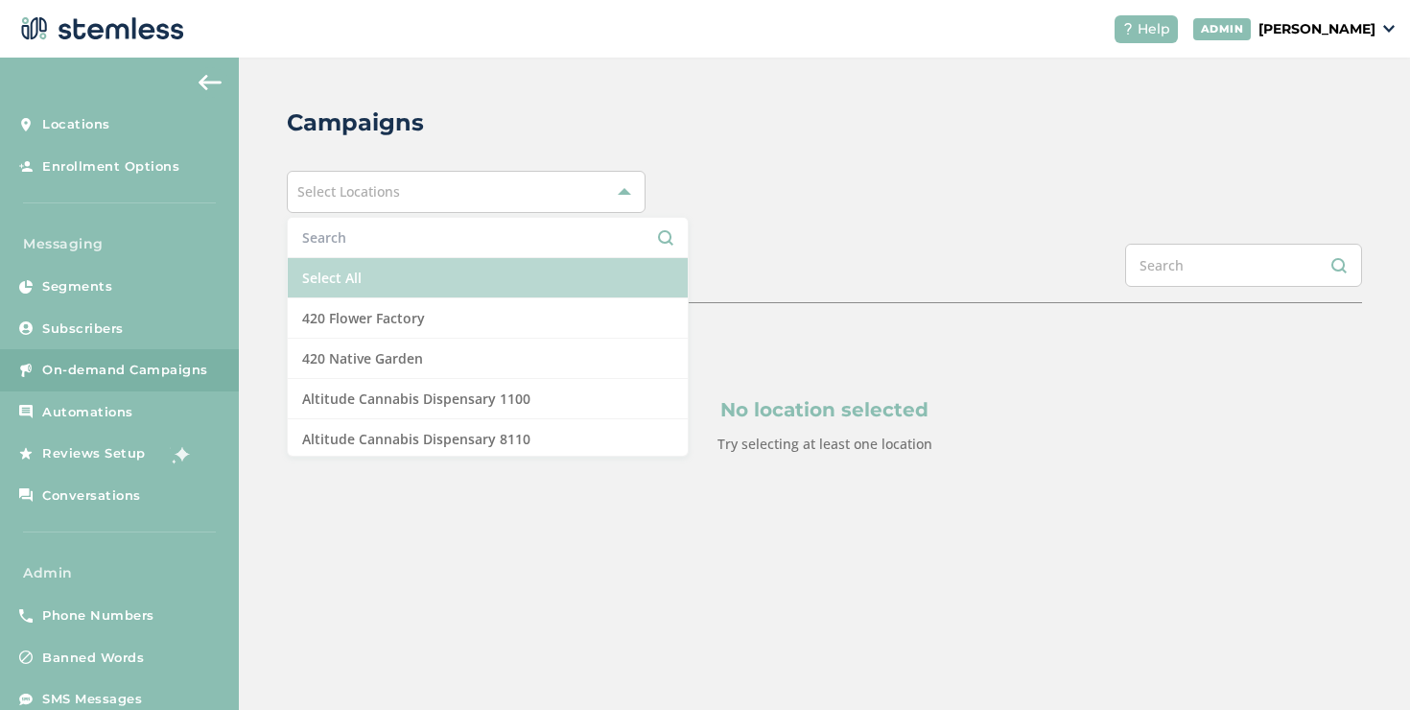  I want to click on li: Select All, so click(487, 278).